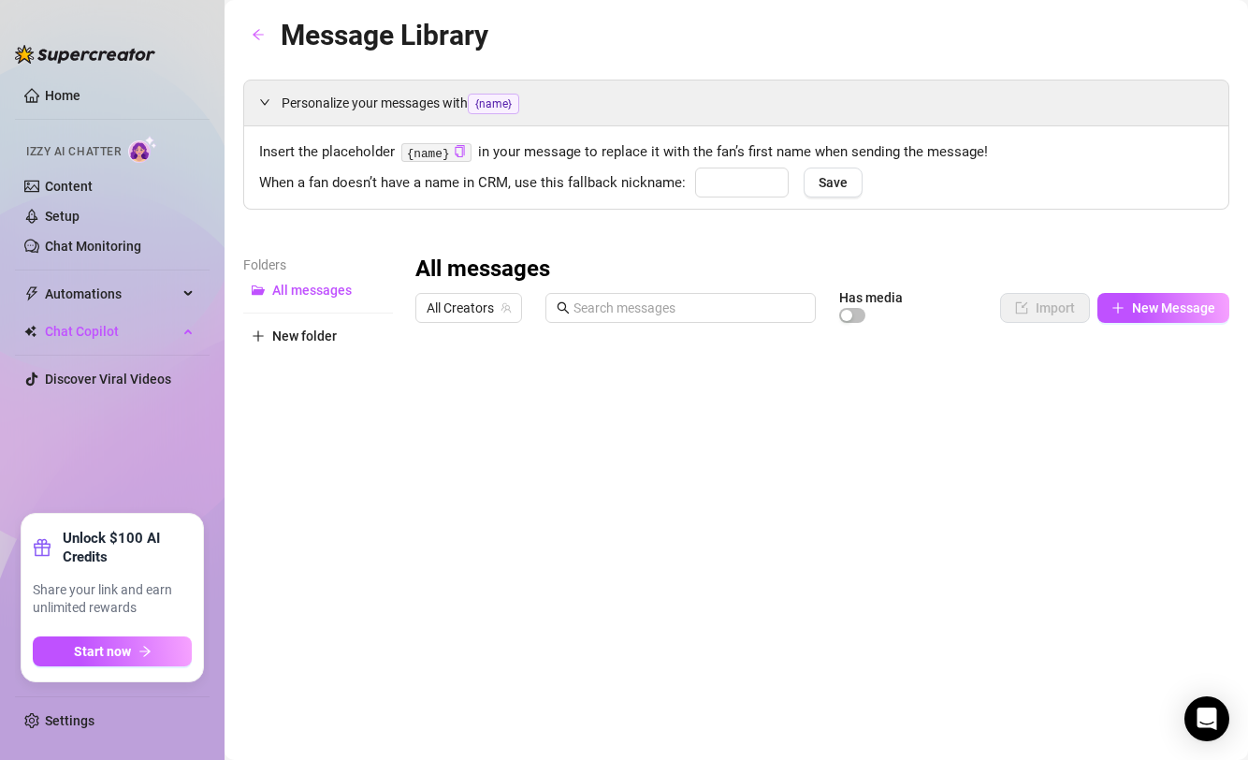  I want to click on span: Share your link and earn unlimited rewards, so click(112, 599).